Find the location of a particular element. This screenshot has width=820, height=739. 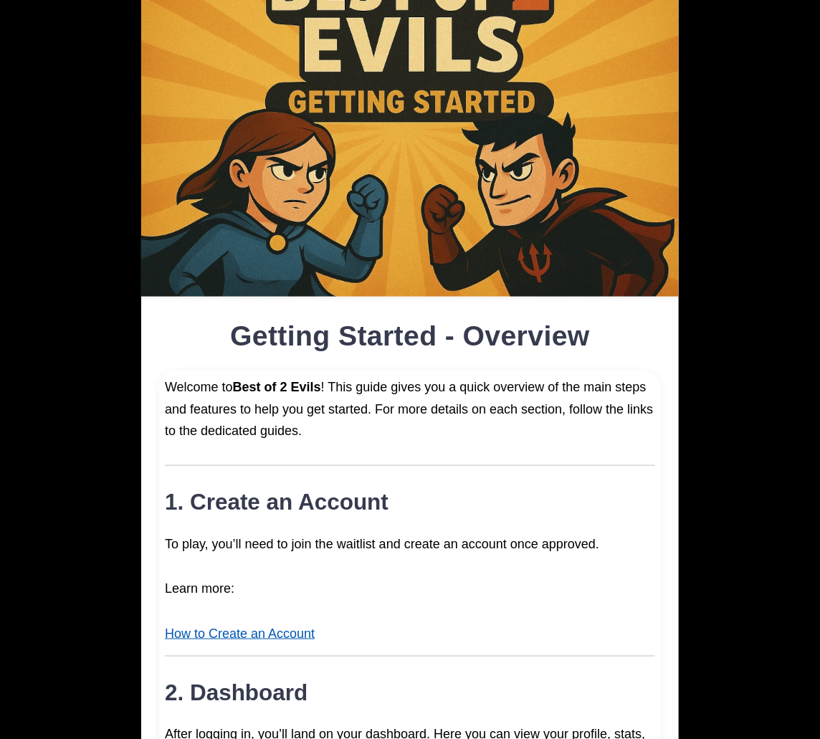

p: Learn more: is located at coordinates (410, 588).